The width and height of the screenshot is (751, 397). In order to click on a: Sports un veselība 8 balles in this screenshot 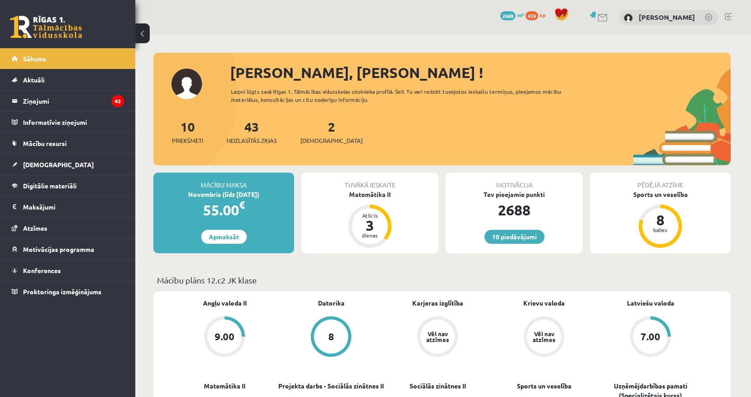, I will do `click(660, 220)`.